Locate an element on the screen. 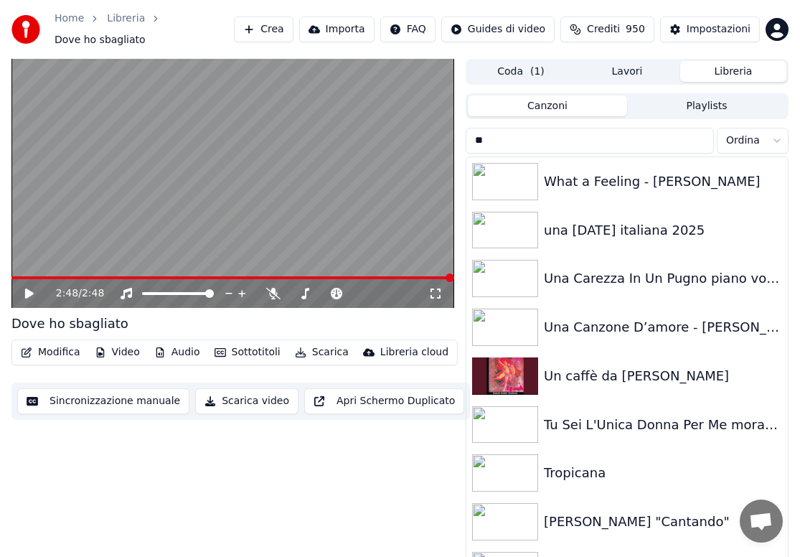  span: ( 1 ) is located at coordinates (537, 72).